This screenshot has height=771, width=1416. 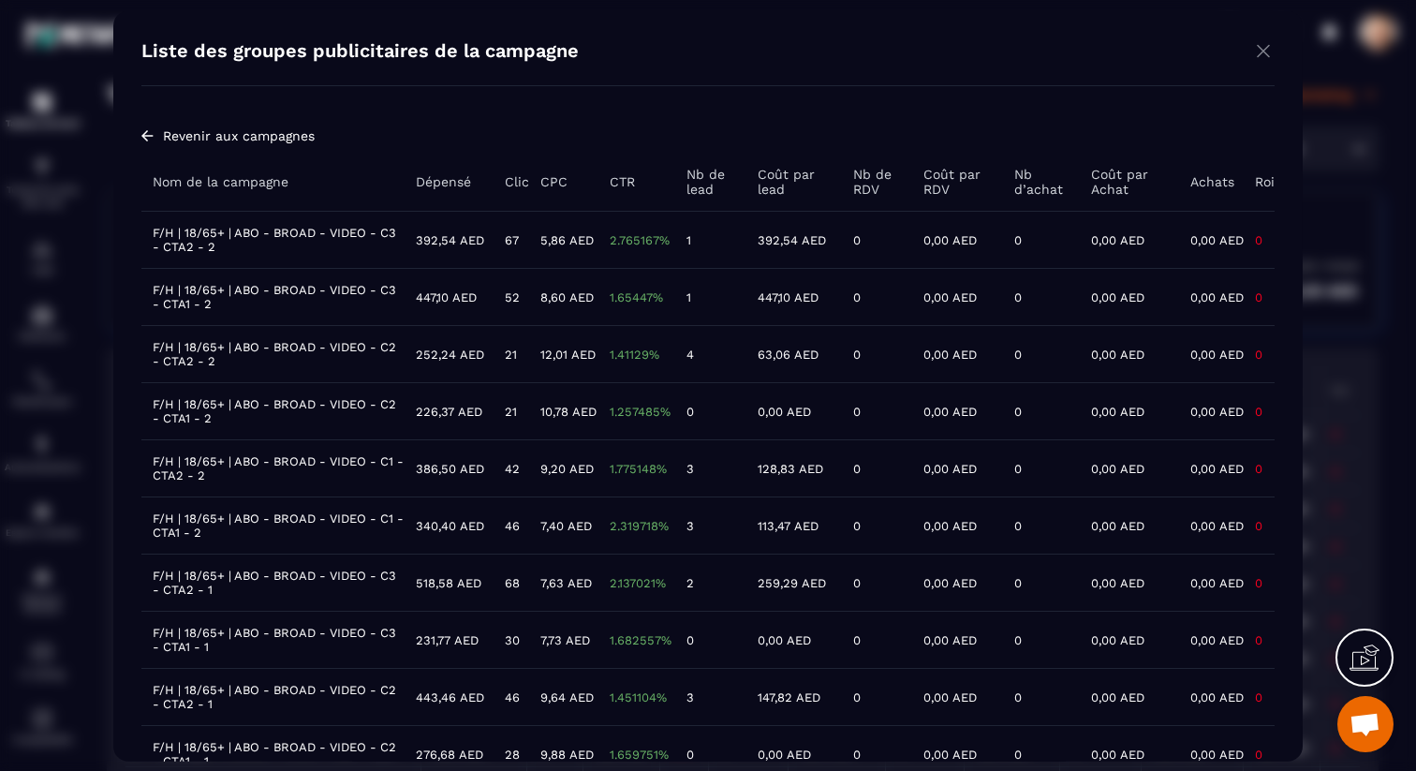 What do you see at coordinates (637, 410) in the screenshot?
I see `td: 1.257485%` at bounding box center [637, 410].